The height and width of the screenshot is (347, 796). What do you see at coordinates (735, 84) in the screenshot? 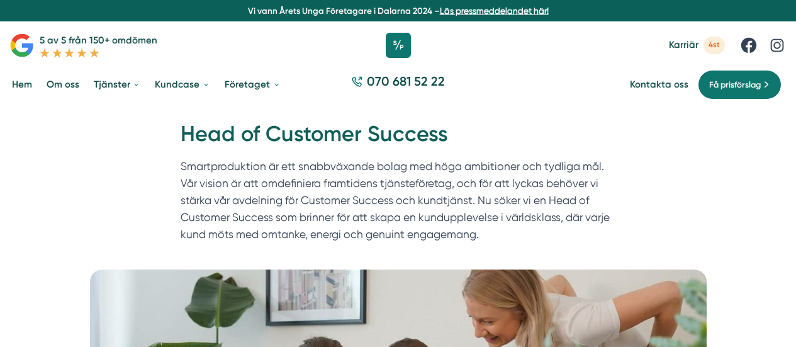
I see `span: Få prisförslag` at bounding box center [735, 84].